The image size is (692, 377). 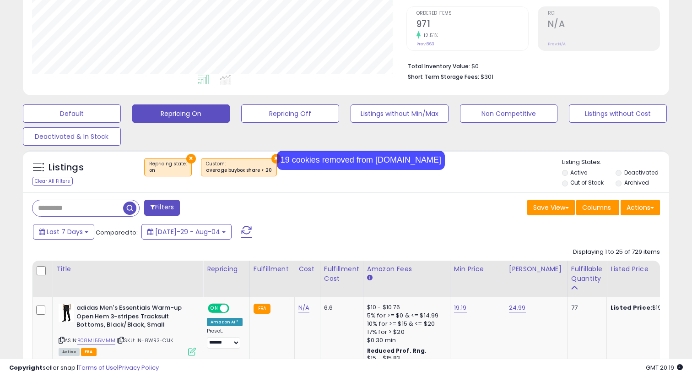 What do you see at coordinates (89, 351) in the screenshot?
I see `span: FBA` at bounding box center [89, 351].